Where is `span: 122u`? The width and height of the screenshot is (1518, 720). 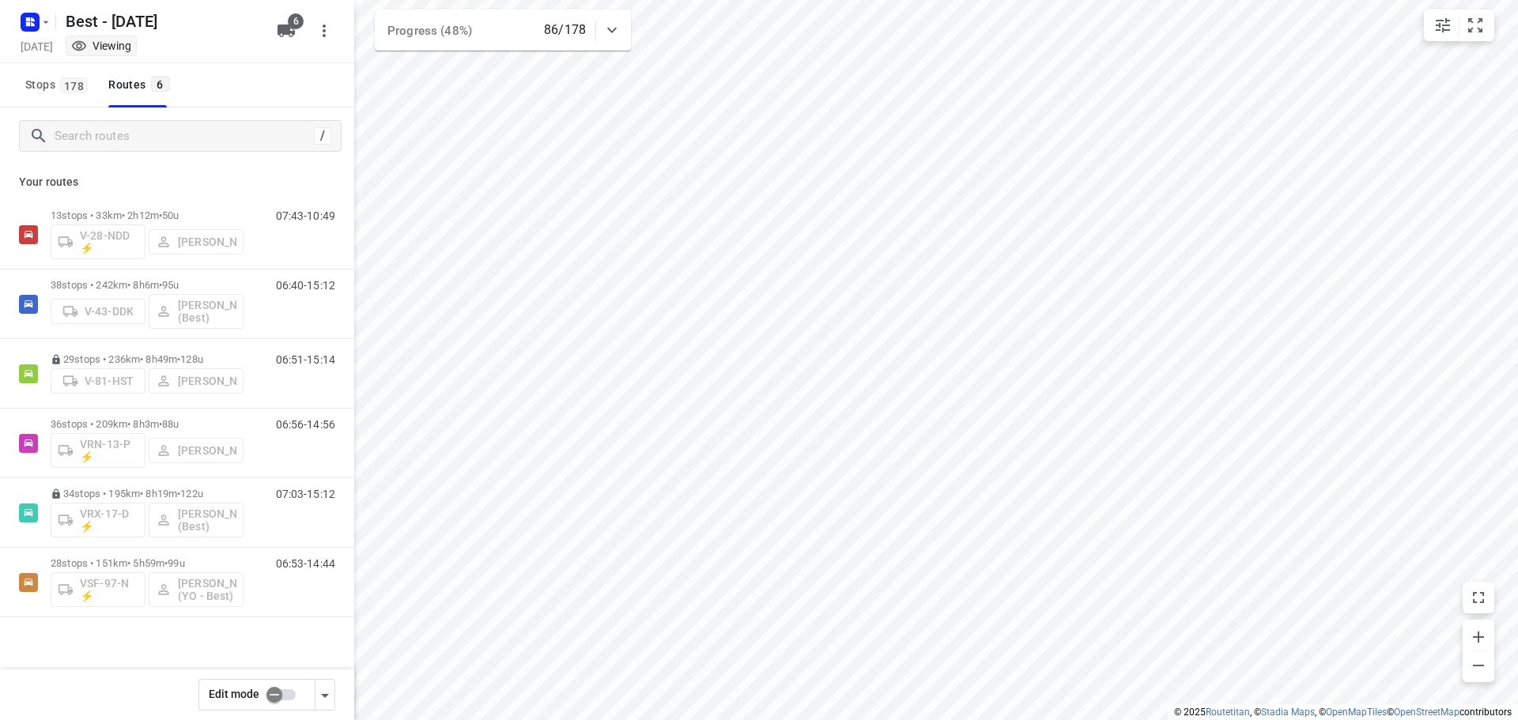 span: 122u is located at coordinates (191, 493).